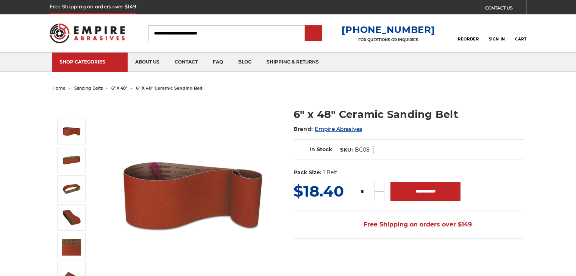 This screenshot has height=276, width=576. I want to click on div: SHOP CATEGORIES, so click(90, 62).